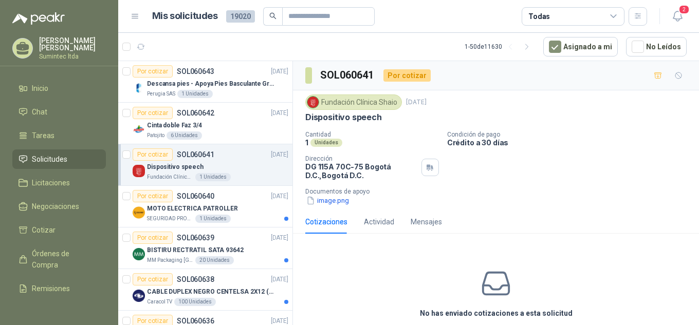 This screenshot has width=699, height=325. Describe the element at coordinates (59, 183) in the screenshot. I see `a: Licitaciones` at that location.